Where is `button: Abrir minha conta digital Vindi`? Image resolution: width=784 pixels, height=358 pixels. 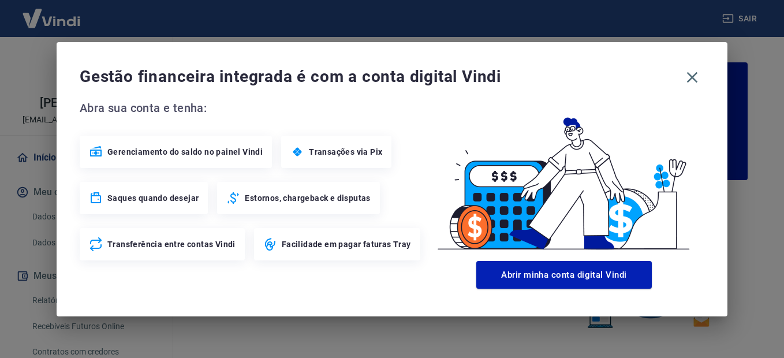 button: Abrir minha conta digital Vindi is located at coordinates (564, 275).